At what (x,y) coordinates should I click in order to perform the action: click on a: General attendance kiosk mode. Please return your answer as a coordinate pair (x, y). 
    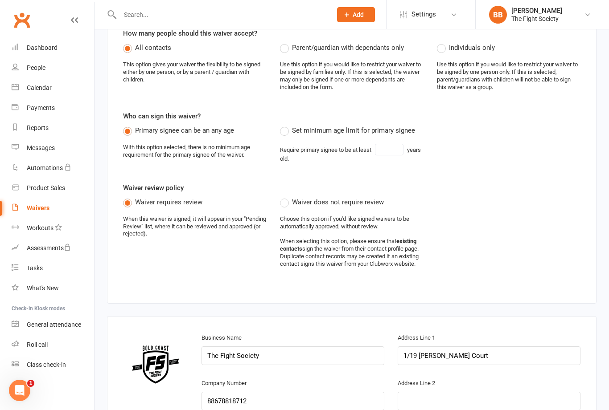
    Looking at the image, I should click on (53, 325).